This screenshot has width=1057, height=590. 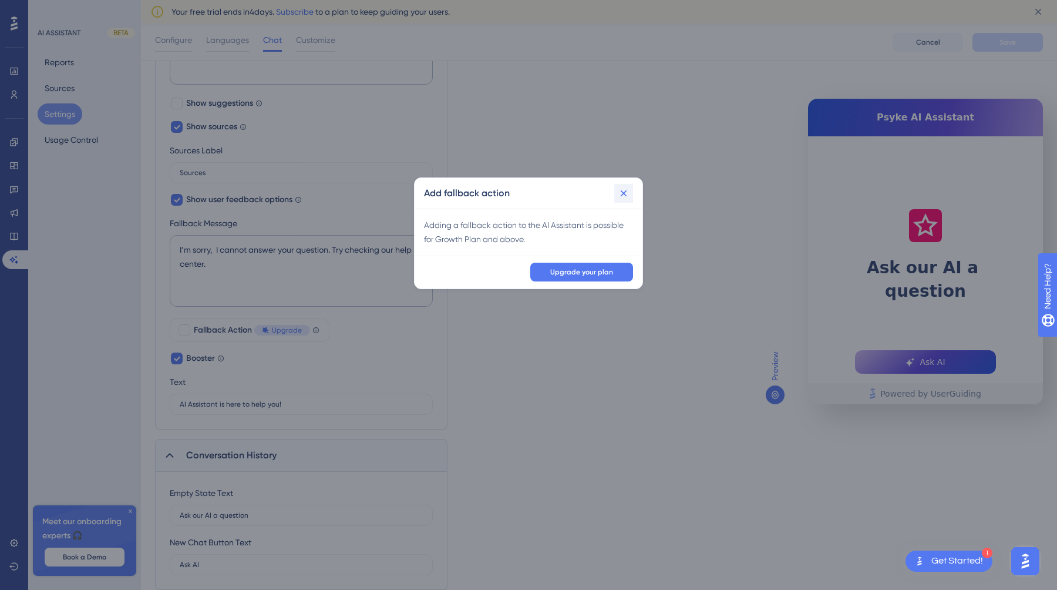 What do you see at coordinates (467, 193) in the screenshot?
I see `h2: Add fallback action` at bounding box center [467, 193].